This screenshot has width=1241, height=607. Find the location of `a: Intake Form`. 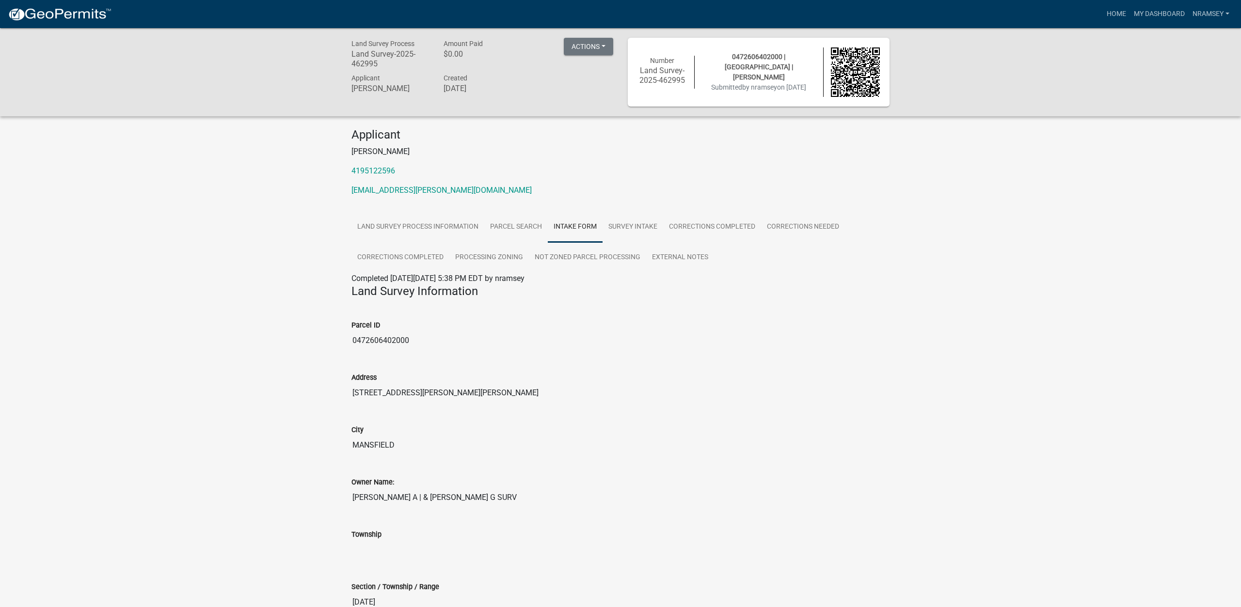

a: Intake Form is located at coordinates (575, 227).